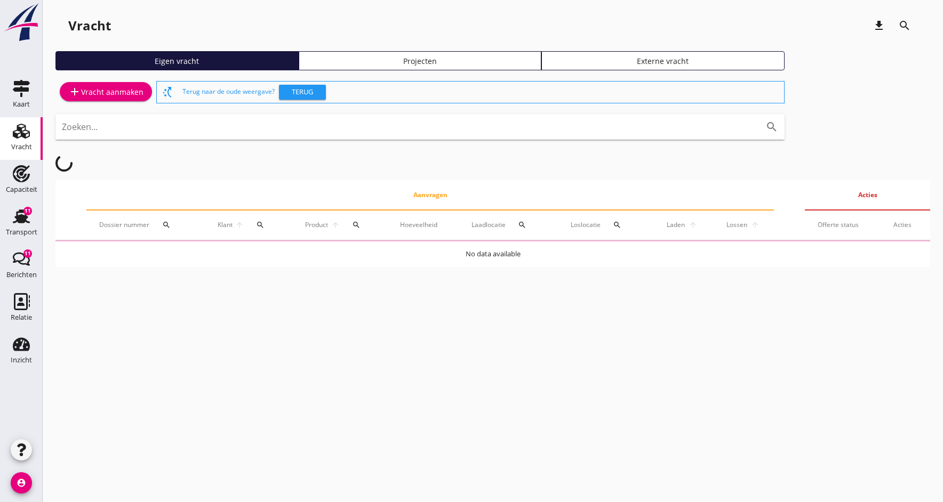 Image resolution: width=943 pixels, height=502 pixels. I want to click on div: Terug, so click(302, 92).